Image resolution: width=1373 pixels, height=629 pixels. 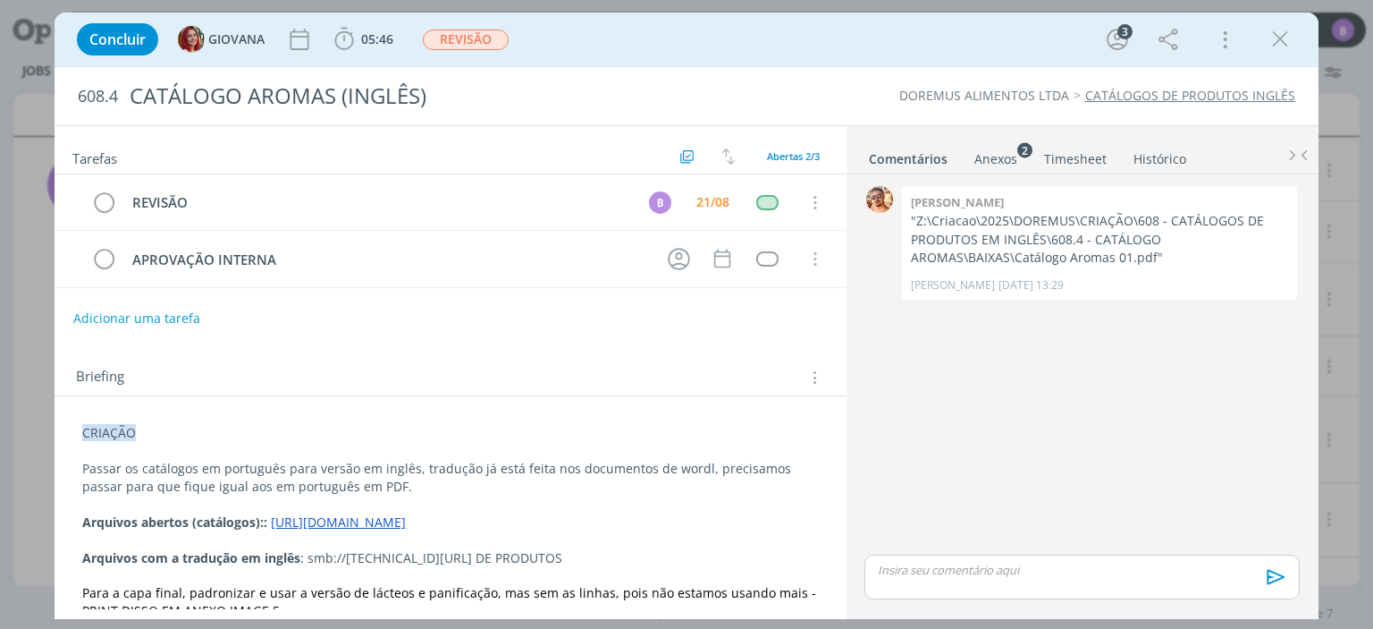 I want to click on span: 05:46, so click(x=377, y=38).